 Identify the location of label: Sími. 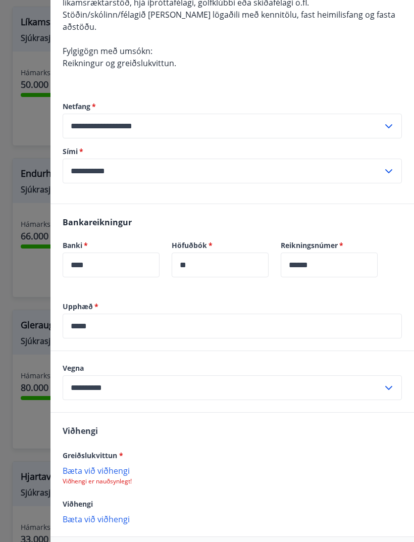
(232, 151).